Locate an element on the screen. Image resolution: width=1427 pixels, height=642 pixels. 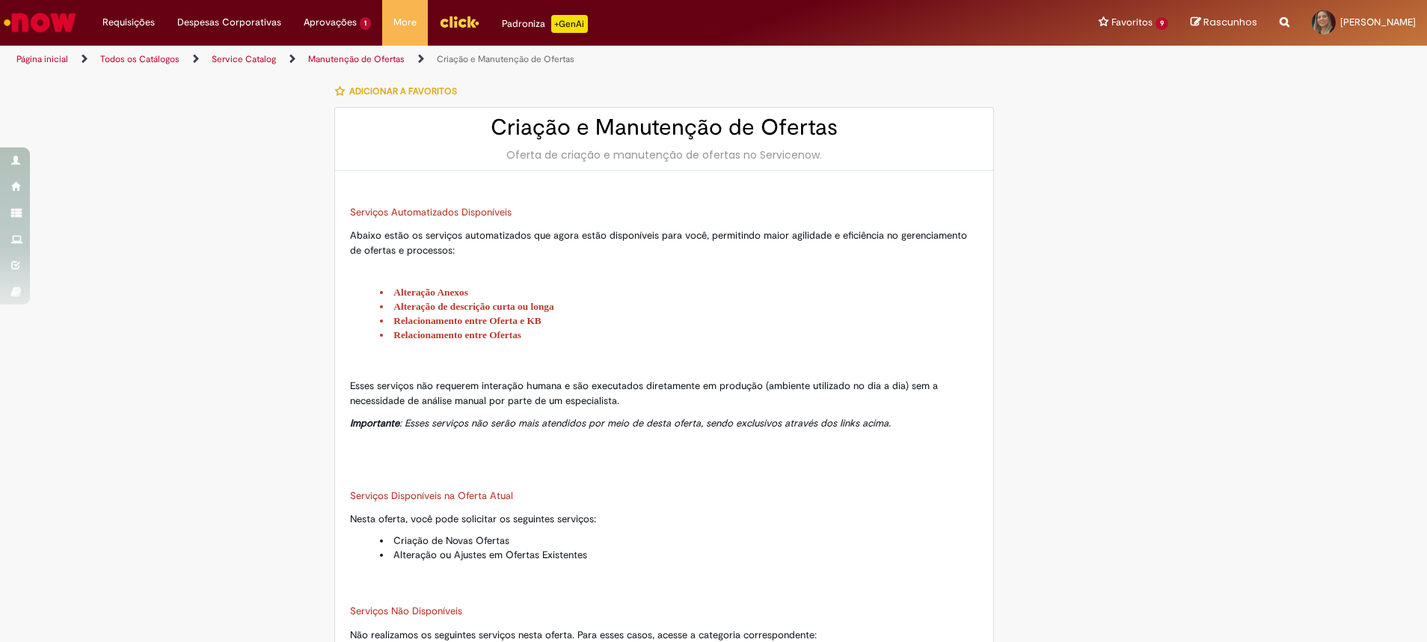
li: Alteração ou Ajustes em Ofertas Existentes is located at coordinates (679, 554).